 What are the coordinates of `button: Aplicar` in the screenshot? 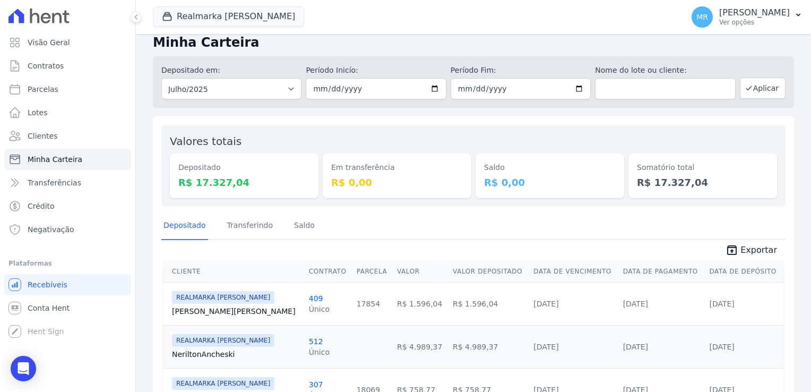 It's located at (763, 88).